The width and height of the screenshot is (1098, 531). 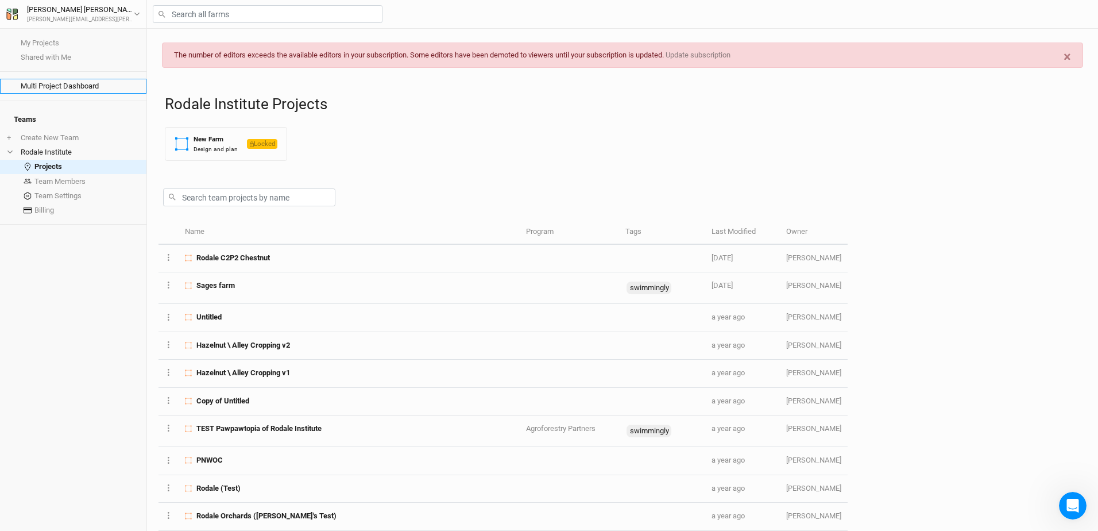 I want to click on span: Rodale Orchards (Sam's Test), so click(x=267, y=516).